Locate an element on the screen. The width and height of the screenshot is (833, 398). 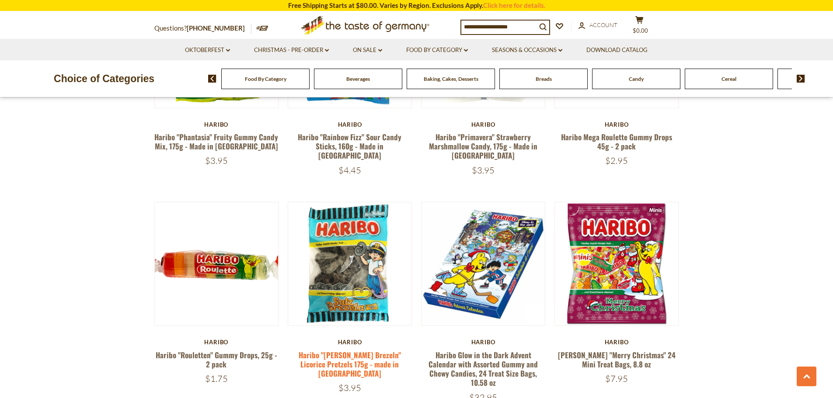
a: Haribo Mega Roulette Gummy Drops 45g - 2 pack is located at coordinates (617, 142).